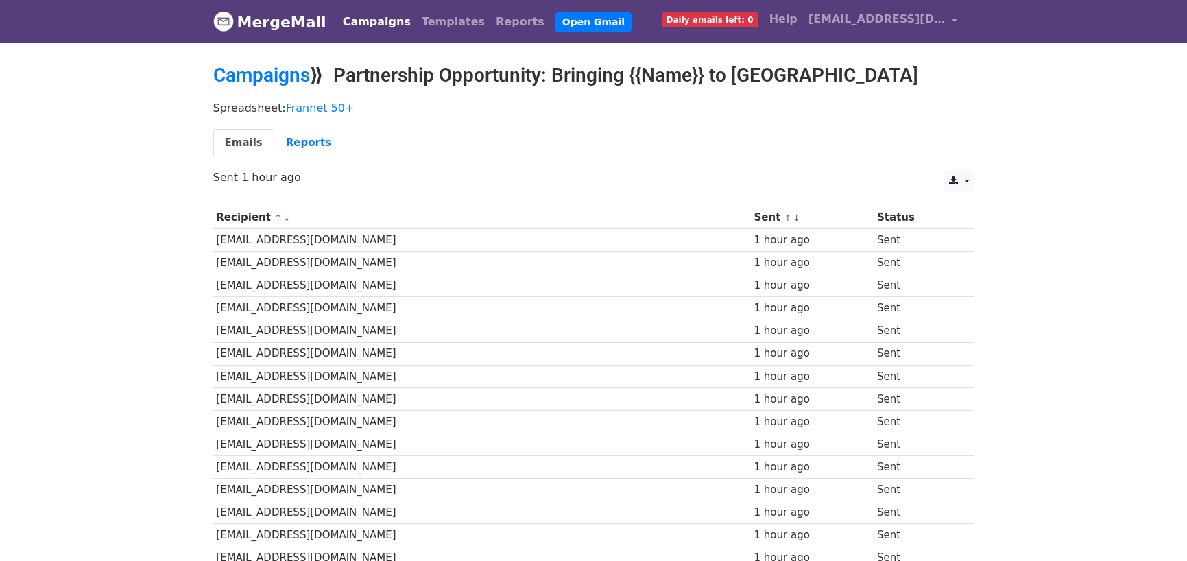  I want to click on a: Templates, so click(453, 22).